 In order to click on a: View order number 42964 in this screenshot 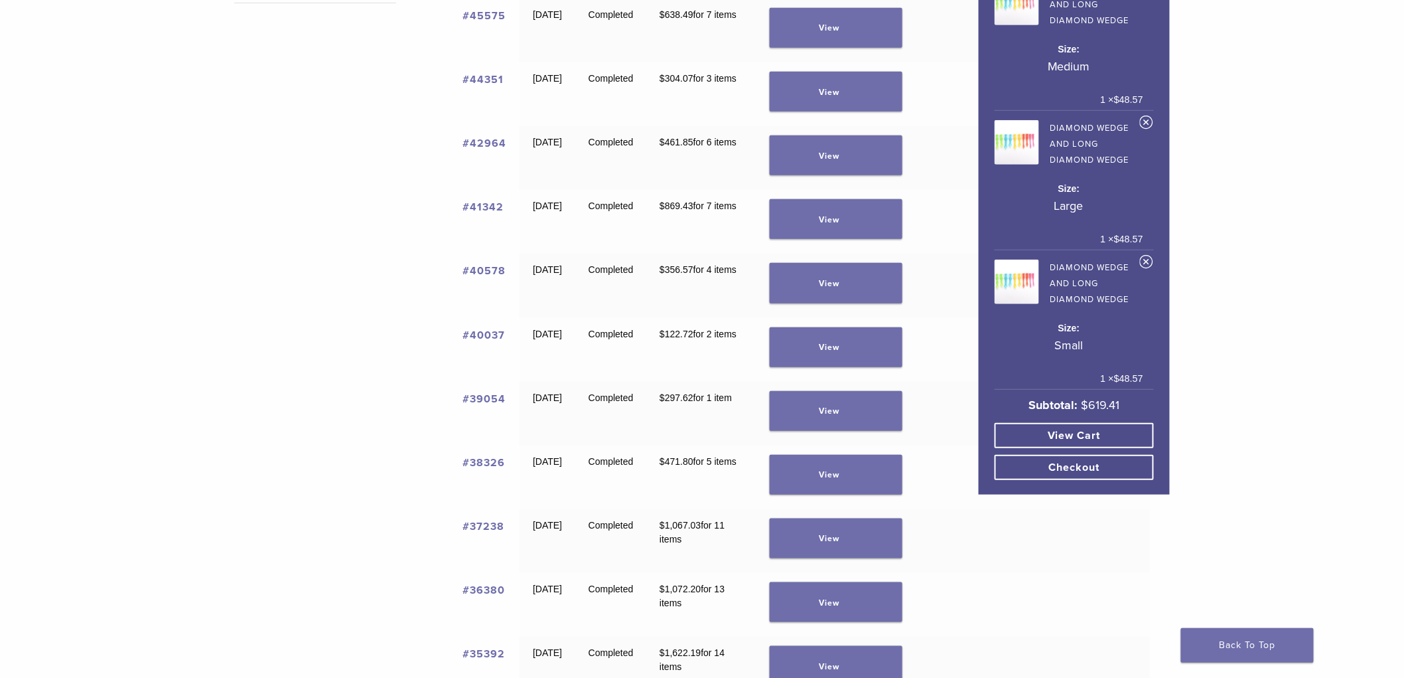, I will do `click(485, 143)`.